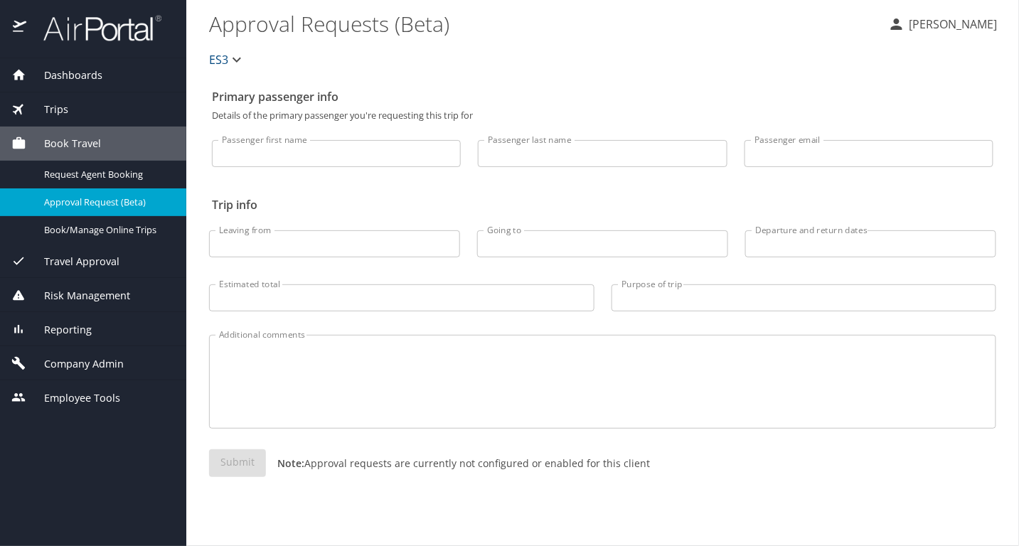  I want to click on img: airportal-logo.png, so click(95, 28).